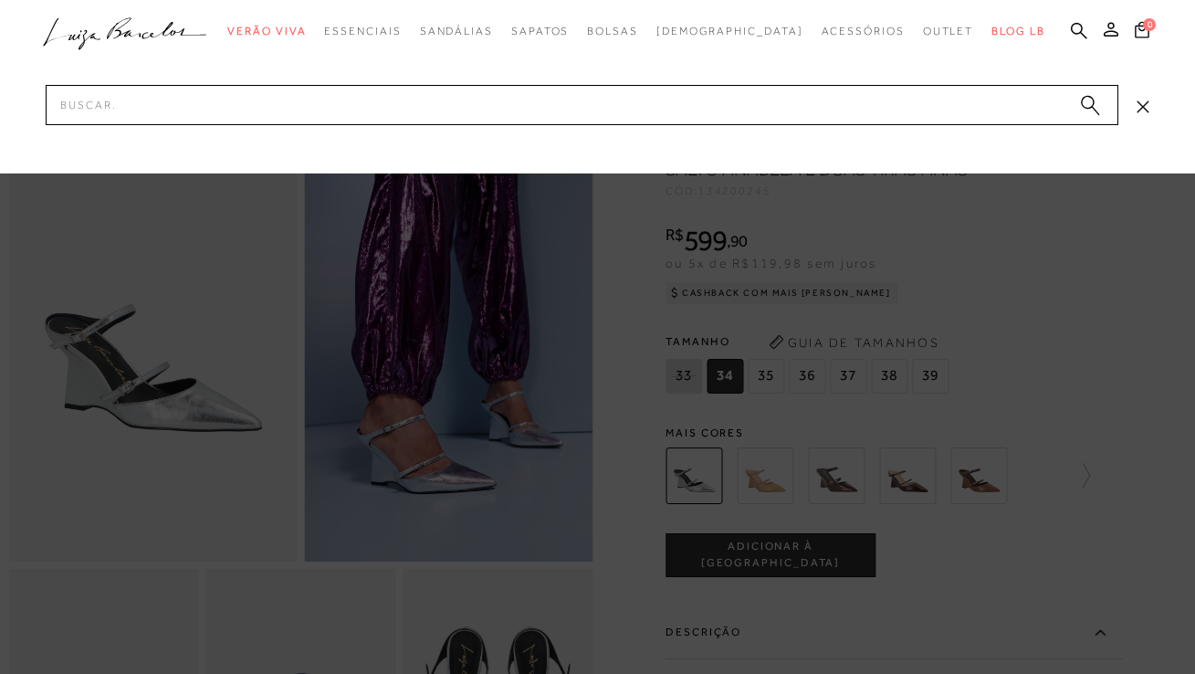  What do you see at coordinates (267, 31) in the screenshot?
I see `span: Verão Viva` at bounding box center [267, 31].